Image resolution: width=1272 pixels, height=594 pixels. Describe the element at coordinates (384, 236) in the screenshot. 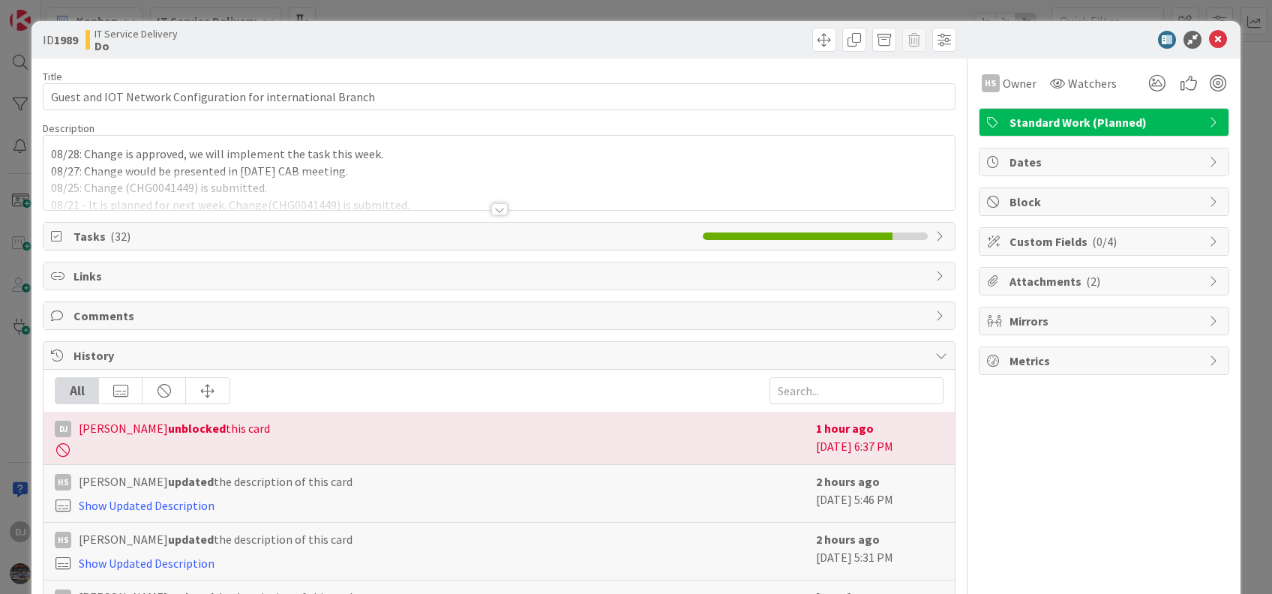

I see `span: Tasks` at that location.